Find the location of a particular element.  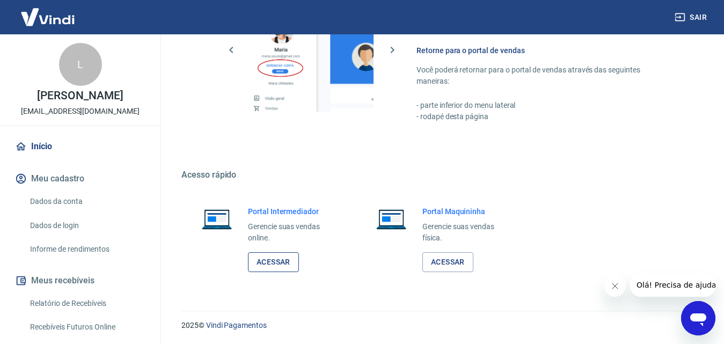

a: Relatório de Recebíveis is located at coordinates (86, 303).